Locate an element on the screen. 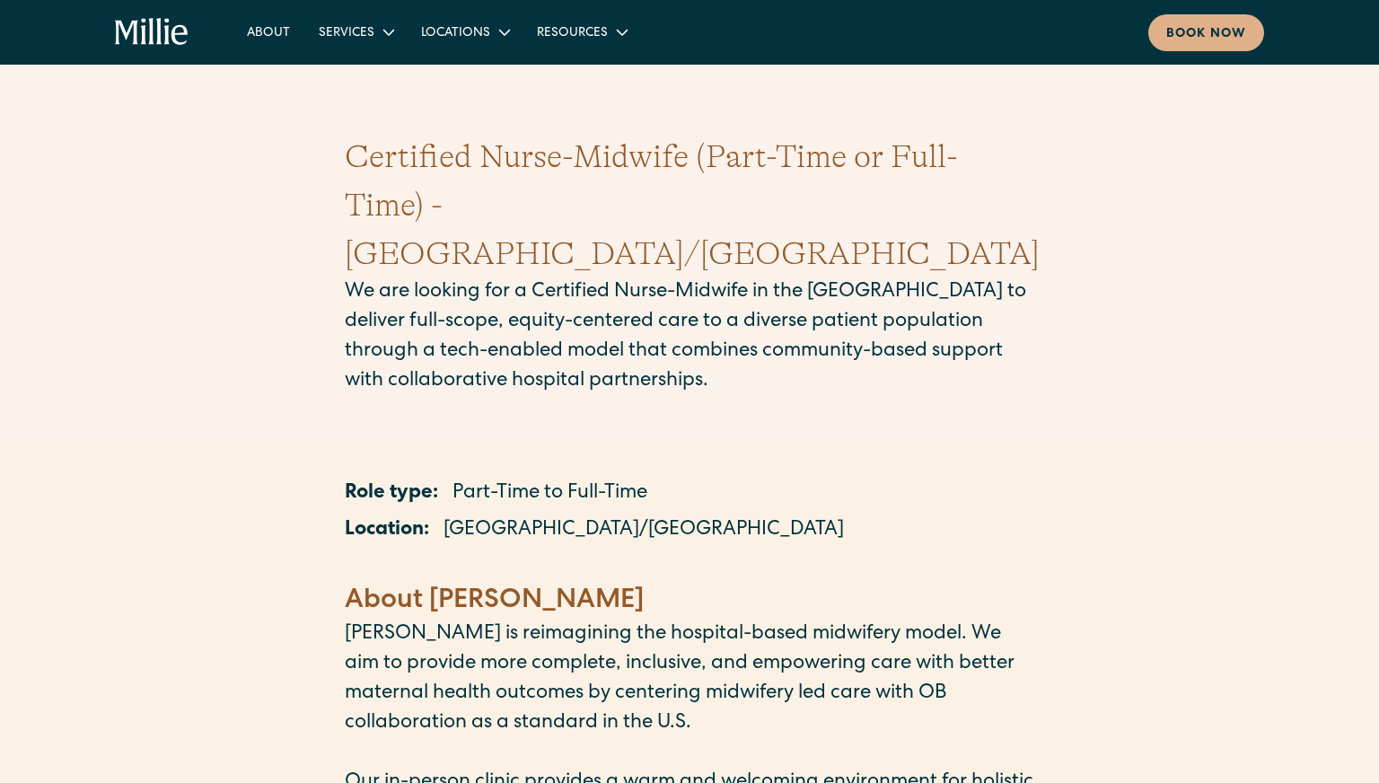 Image resolution: width=1379 pixels, height=783 pixels. a: home is located at coordinates (152, 32).